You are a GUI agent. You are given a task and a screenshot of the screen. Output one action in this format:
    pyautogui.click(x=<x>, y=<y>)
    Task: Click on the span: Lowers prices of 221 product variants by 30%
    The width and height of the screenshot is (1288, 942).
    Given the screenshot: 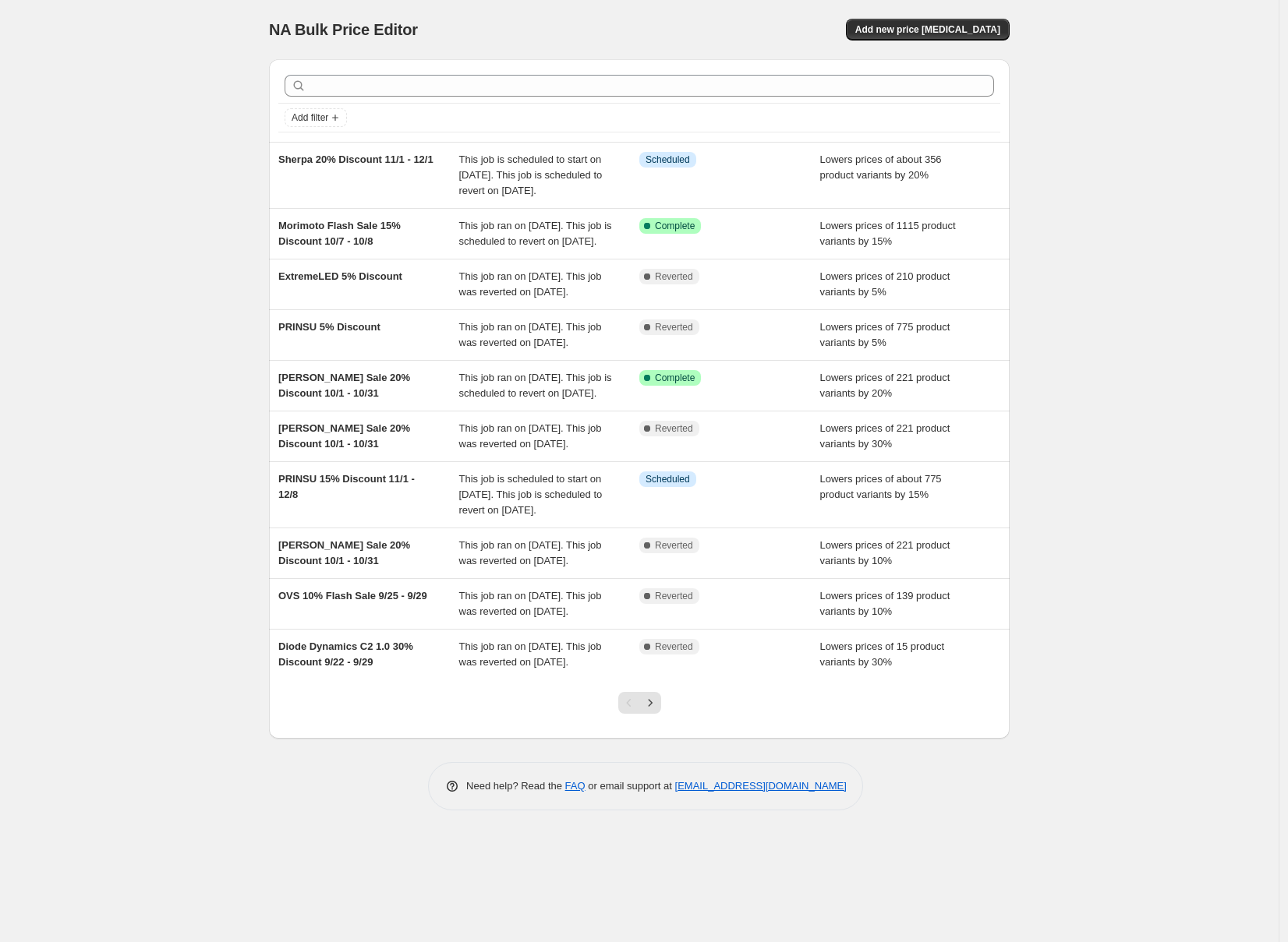 What is the action you would take?
    pyautogui.click(x=884, y=436)
    